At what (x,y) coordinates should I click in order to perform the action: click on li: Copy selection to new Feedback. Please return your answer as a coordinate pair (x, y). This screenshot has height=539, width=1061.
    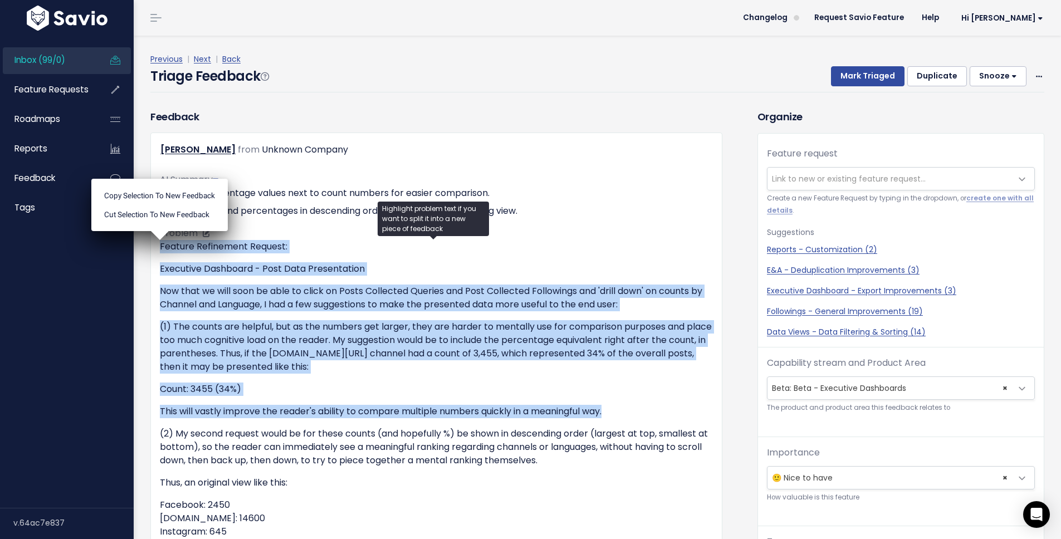
    Looking at the image, I should click on (159, 195).